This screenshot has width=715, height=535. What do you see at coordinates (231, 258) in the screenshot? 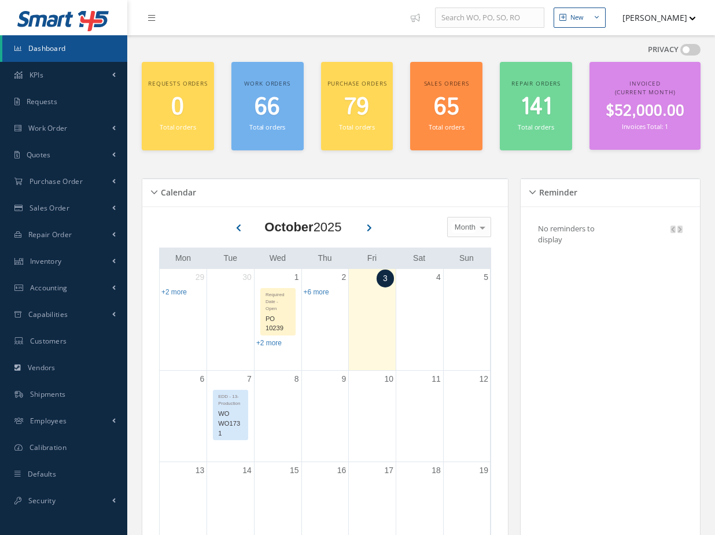
I see `a: Tuesday` at bounding box center [231, 258].